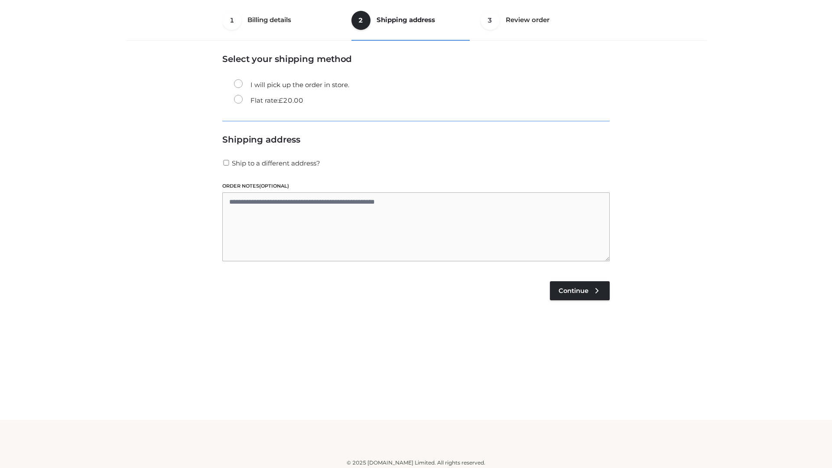  What do you see at coordinates (416, 59) in the screenshot?
I see `h3: Select your shipping method` at bounding box center [416, 59].